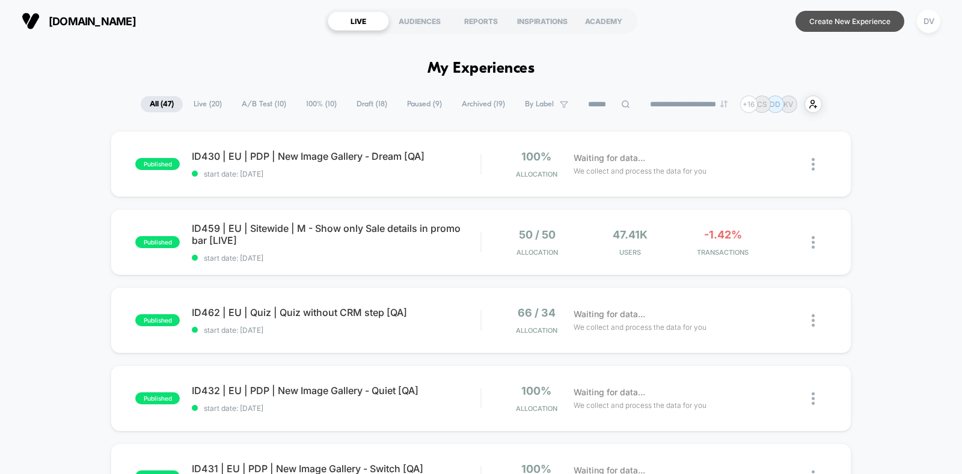 The height and width of the screenshot is (474, 962). Describe the element at coordinates (358, 21) in the screenshot. I see `div: LIVE` at that location.